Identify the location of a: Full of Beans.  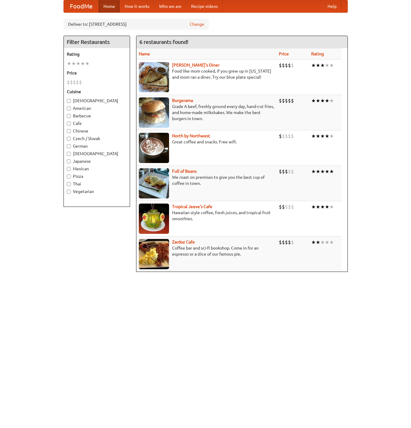
(184, 171).